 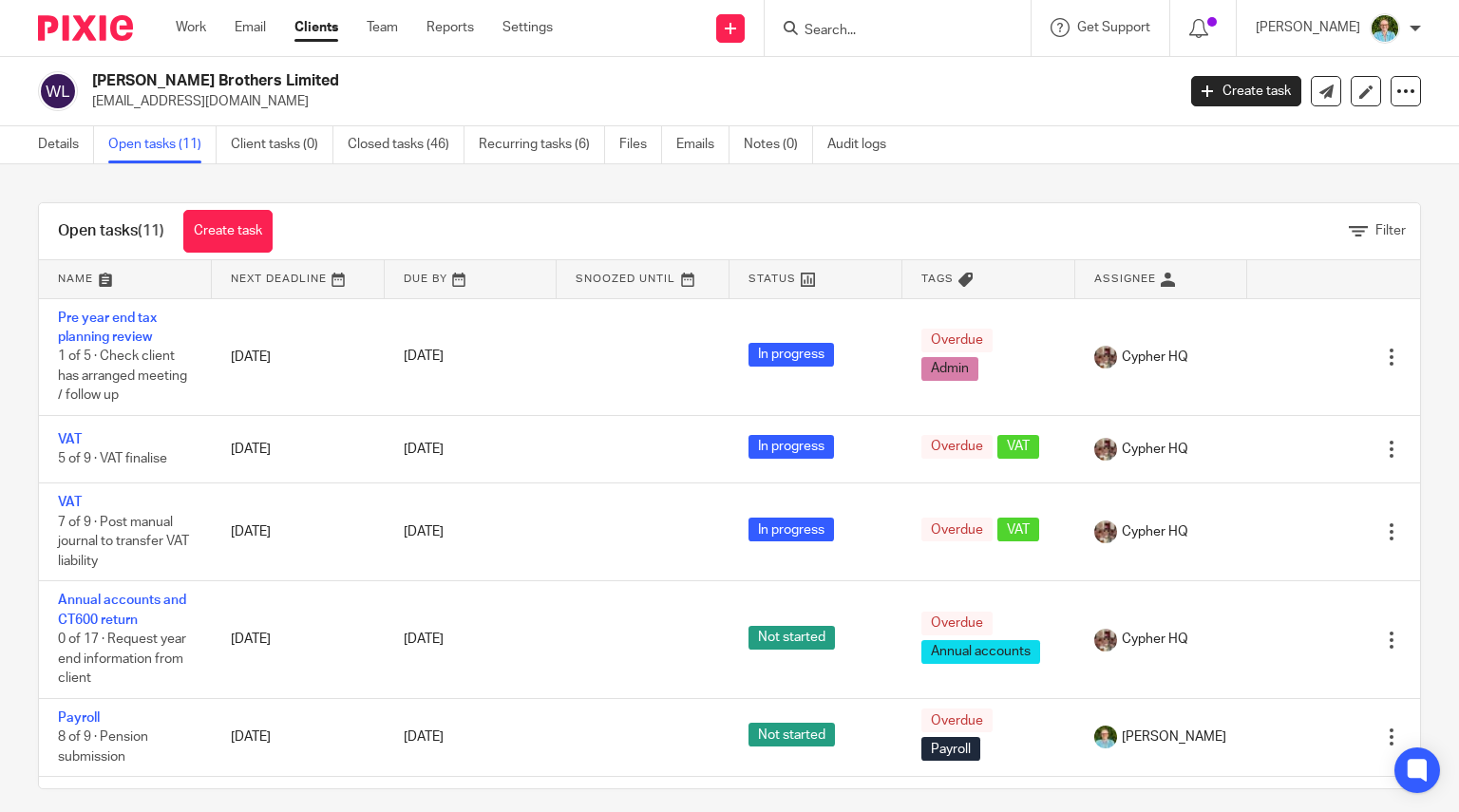 I want to click on a: Annual accounts and CT600 return, so click(x=122, y=610).